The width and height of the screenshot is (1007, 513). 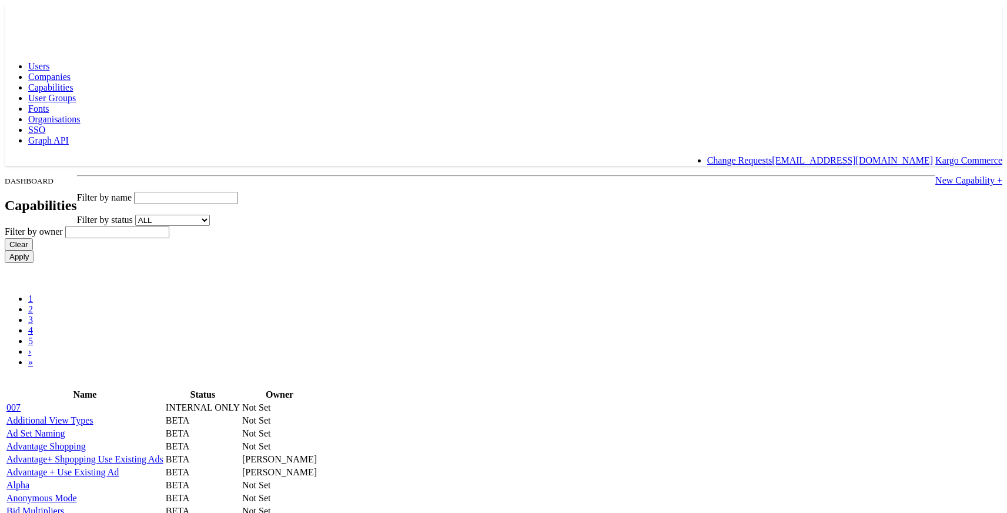 What do you see at coordinates (85, 458) in the screenshot?
I see `a: Advantage+ Shpopping Use Existing Ads` at bounding box center [85, 458].